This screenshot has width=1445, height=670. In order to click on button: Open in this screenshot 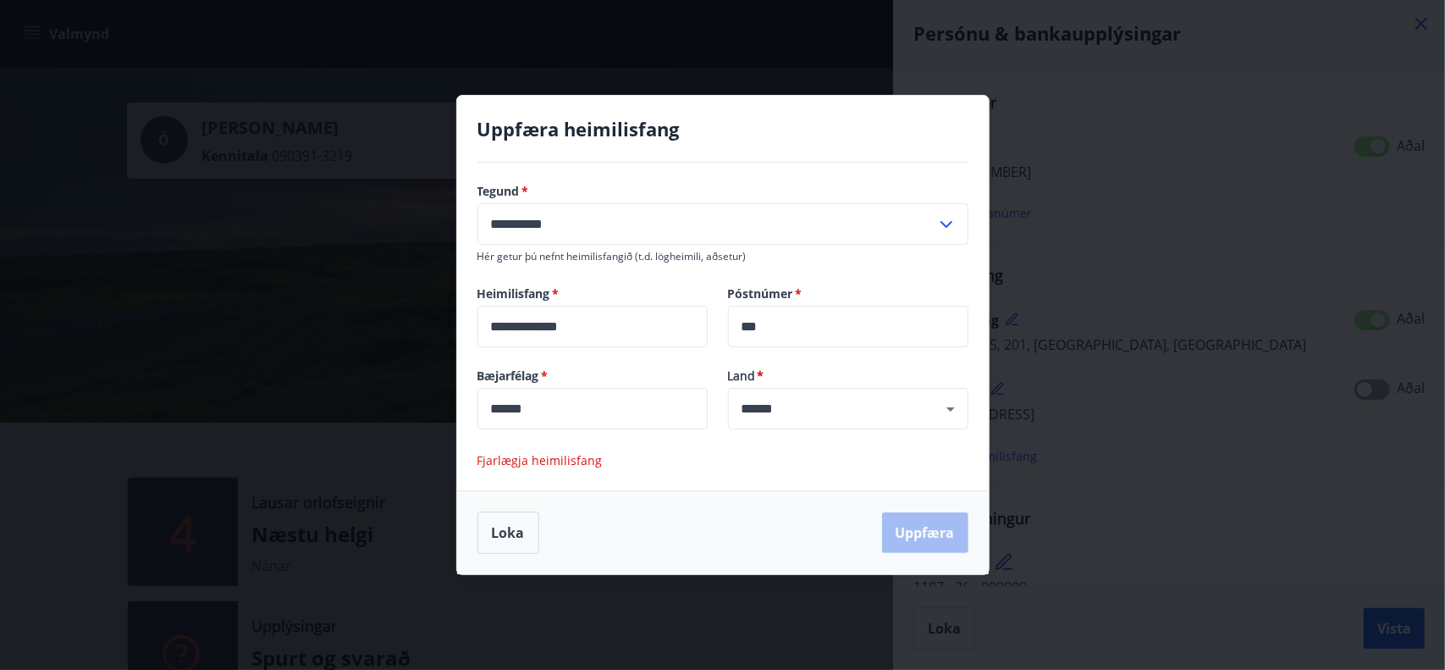, I will do `click(951, 409)`.